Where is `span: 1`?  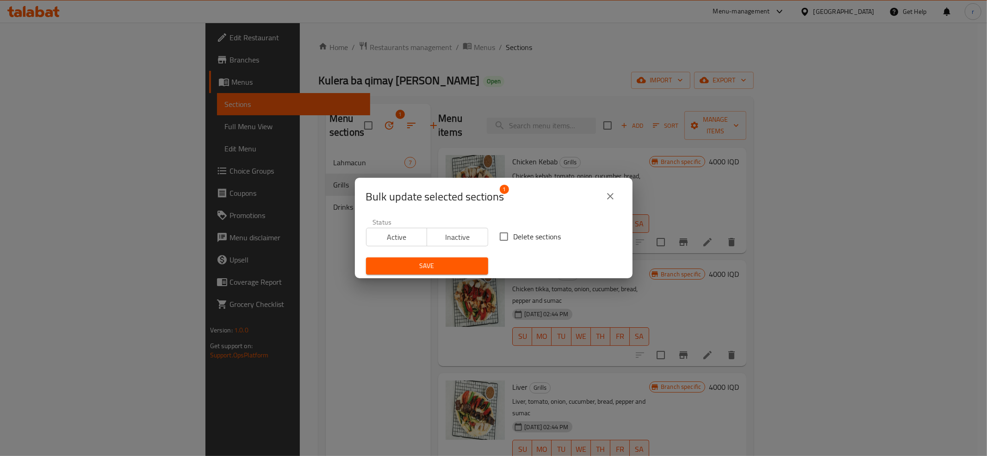
span: 1 is located at coordinates (504, 189).